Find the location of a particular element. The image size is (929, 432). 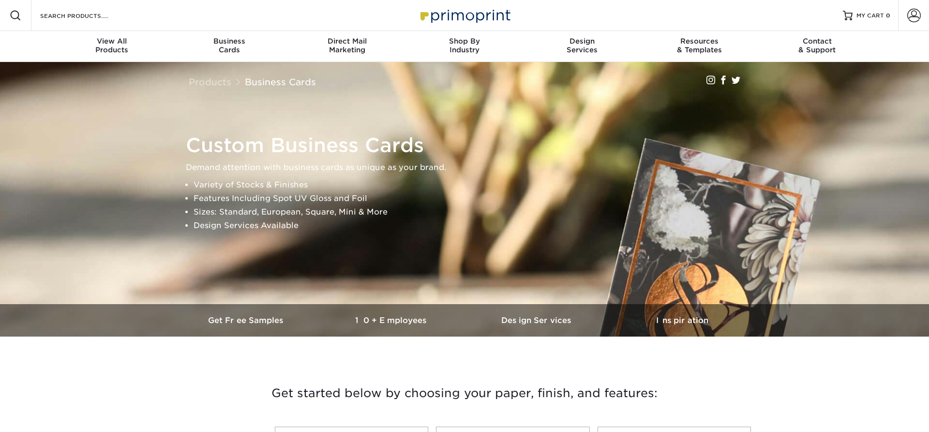

a: Shop ByIndustry is located at coordinates (464, 46).